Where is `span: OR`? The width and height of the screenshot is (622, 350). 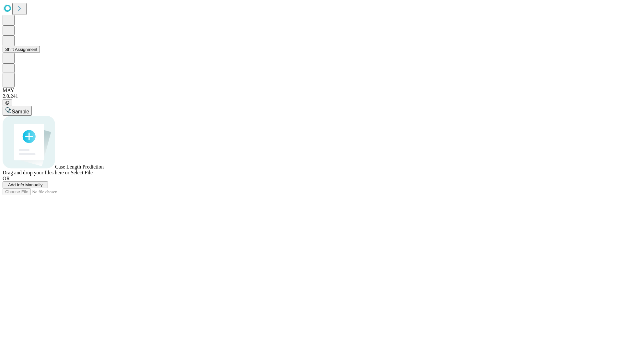 span: OR is located at coordinates (6, 178).